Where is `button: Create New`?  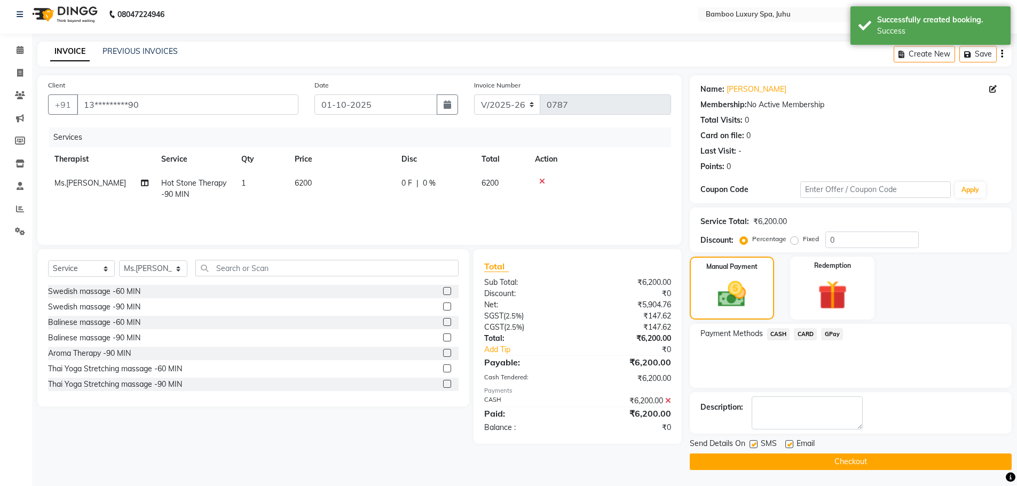 button: Create New is located at coordinates (924, 54).